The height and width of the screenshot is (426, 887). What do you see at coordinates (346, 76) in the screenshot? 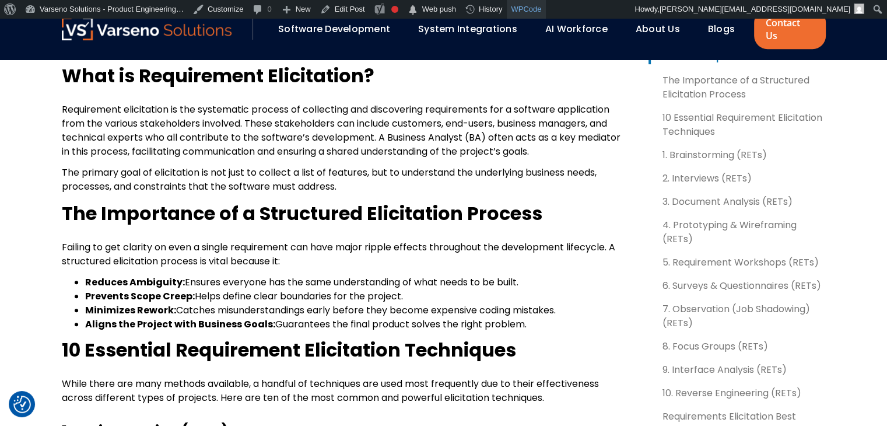
I see `h2: What is Requirement Elicitation?` at bounding box center [346, 76].